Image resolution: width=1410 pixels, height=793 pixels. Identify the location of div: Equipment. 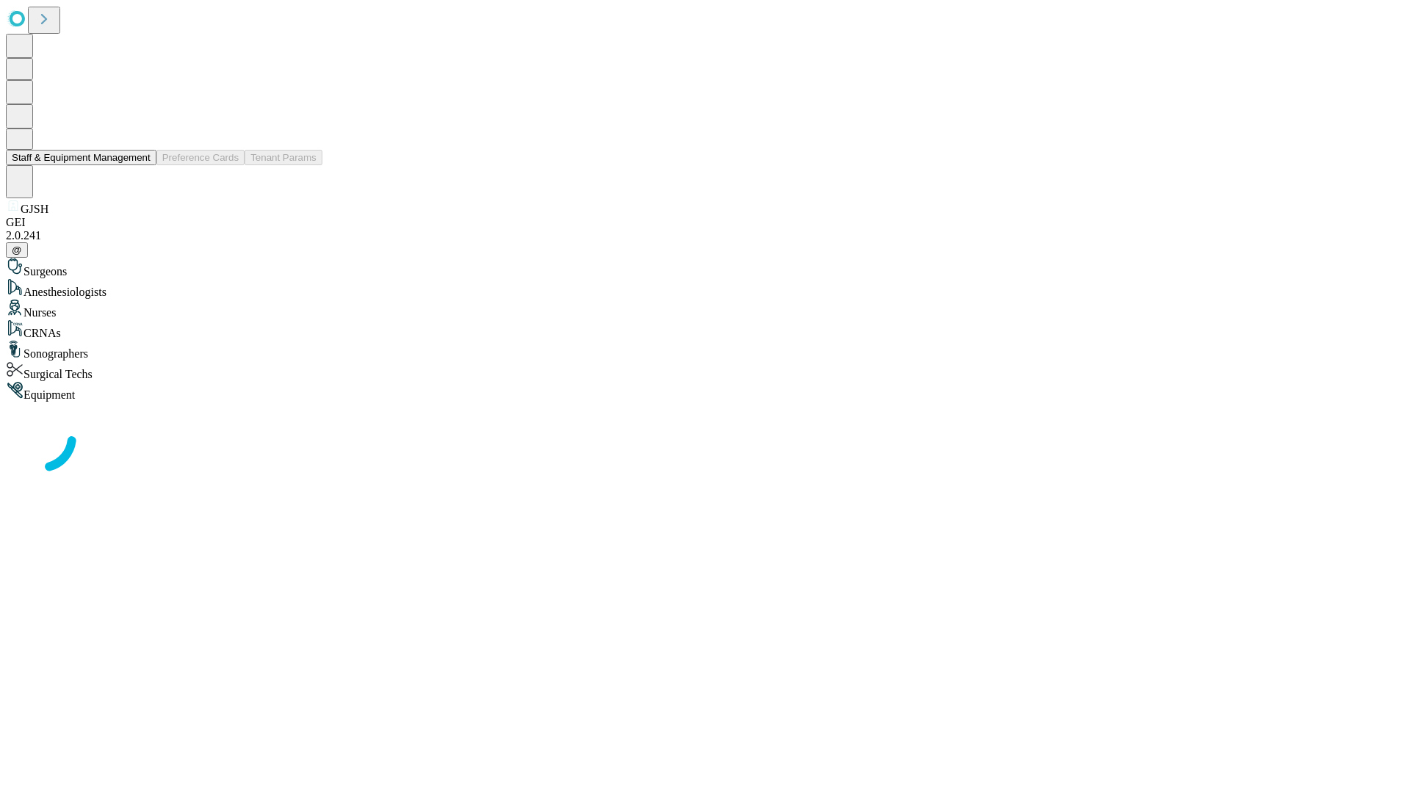
(705, 391).